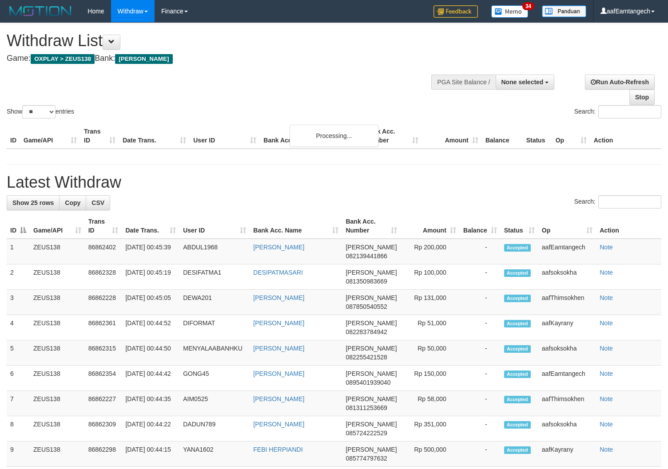 The height and width of the screenshot is (469, 668). What do you see at coordinates (430, 302) in the screenshot?
I see `td: Rp 131,000` at bounding box center [430, 302].